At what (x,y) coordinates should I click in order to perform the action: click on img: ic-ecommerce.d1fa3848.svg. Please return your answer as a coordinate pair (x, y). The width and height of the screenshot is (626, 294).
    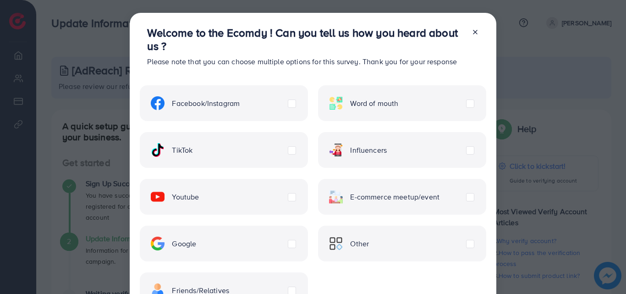
    Looking at the image, I should click on (336, 197).